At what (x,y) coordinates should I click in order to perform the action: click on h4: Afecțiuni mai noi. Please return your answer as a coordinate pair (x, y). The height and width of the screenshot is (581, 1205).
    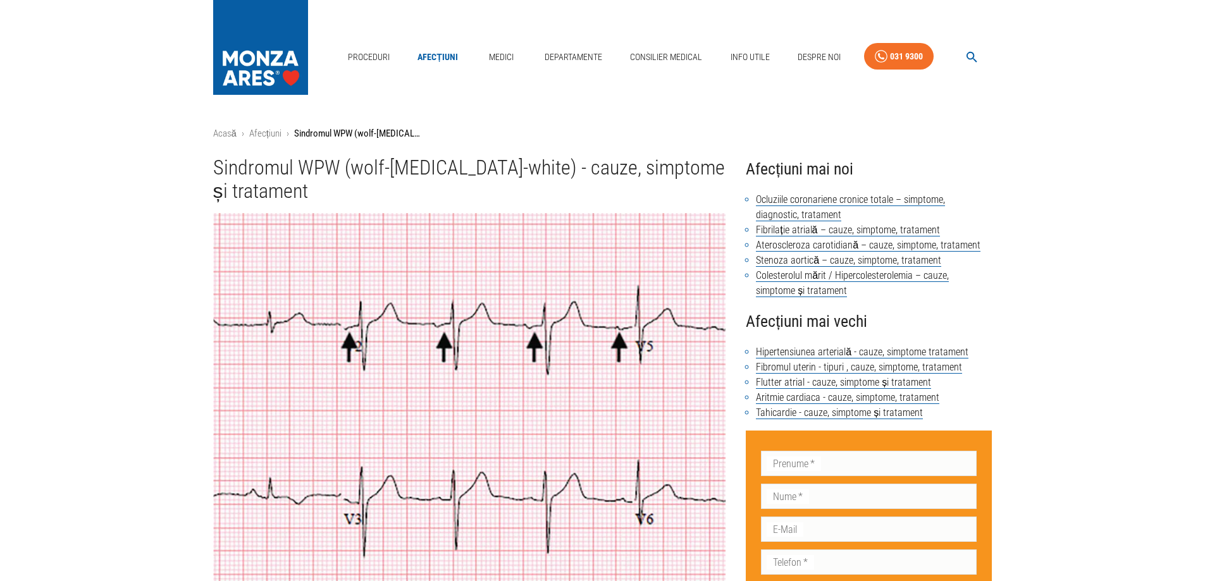
    Looking at the image, I should click on (869, 169).